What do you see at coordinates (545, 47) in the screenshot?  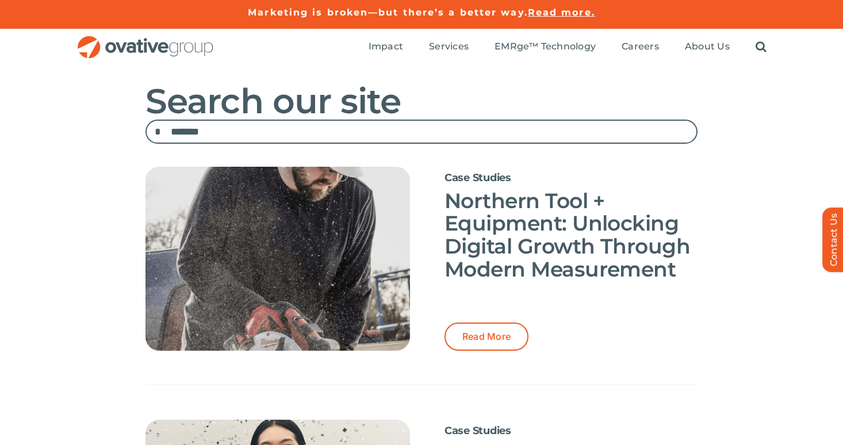 I see `a: EMRge™ Technology` at bounding box center [545, 47].